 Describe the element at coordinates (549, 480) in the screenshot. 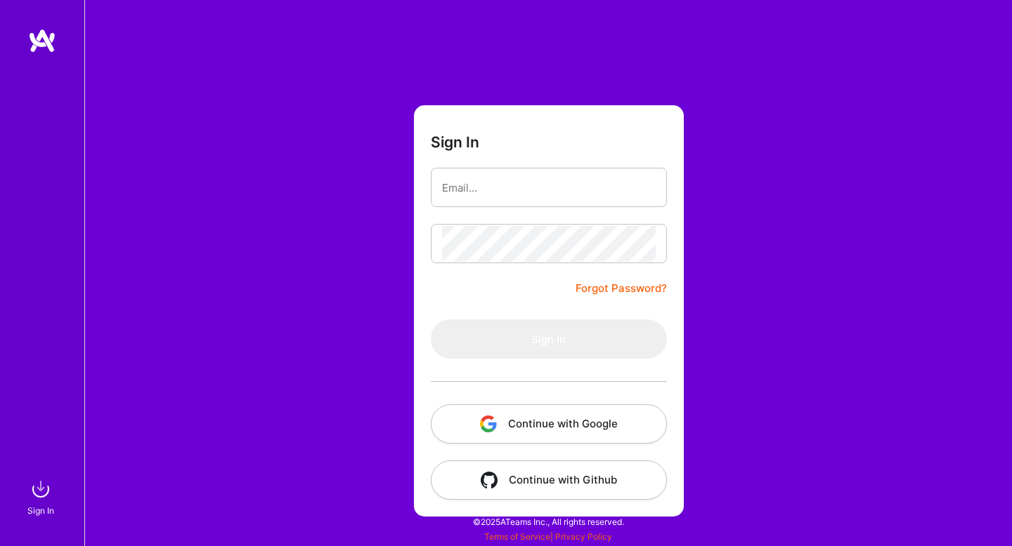

I see `button: Continue with Github` at that location.